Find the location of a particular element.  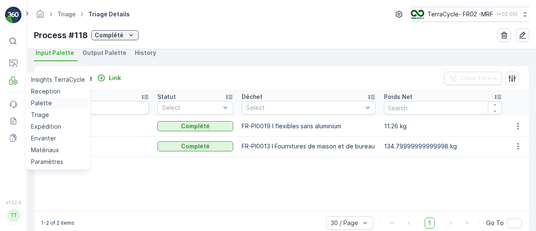

p: Statut is located at coordinates (167, 97).